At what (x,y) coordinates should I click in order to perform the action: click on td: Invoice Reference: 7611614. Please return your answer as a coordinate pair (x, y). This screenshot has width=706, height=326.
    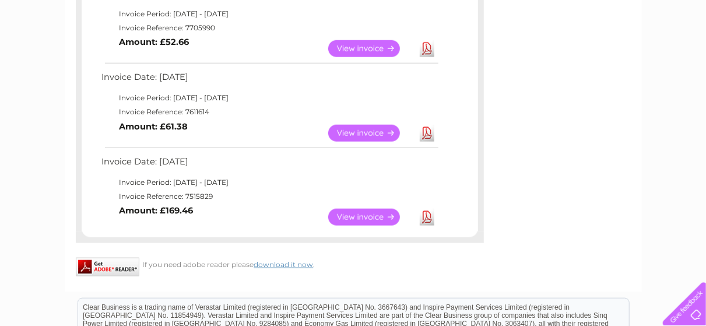
    Looking at the image, I should click on (269, 112).